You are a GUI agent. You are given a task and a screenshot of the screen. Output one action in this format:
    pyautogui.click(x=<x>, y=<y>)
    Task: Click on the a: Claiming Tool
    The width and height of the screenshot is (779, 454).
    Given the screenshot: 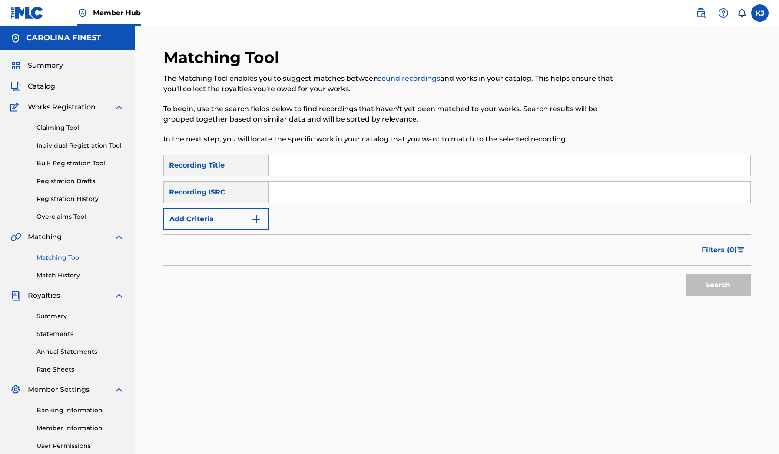 What is the action you would take?
    pyautogui.click(x=80, y=128)
    